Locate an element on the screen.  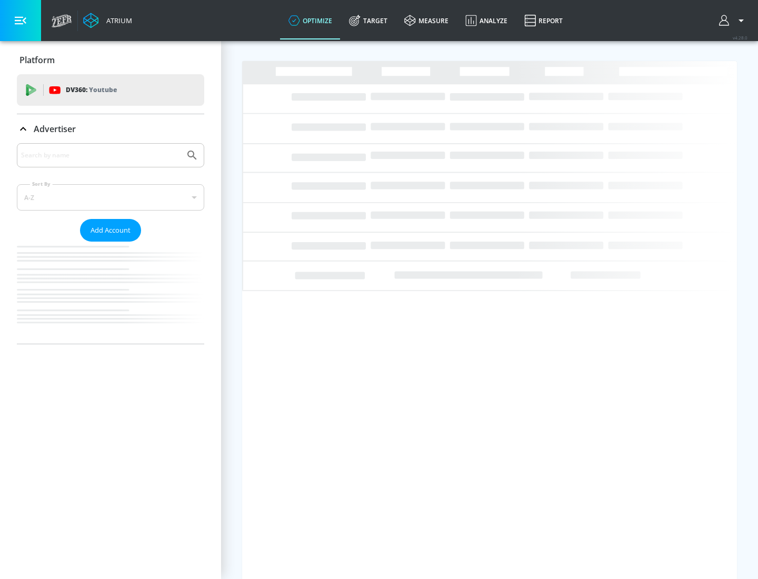
div: A-Z is located at coordinates (111, 197).